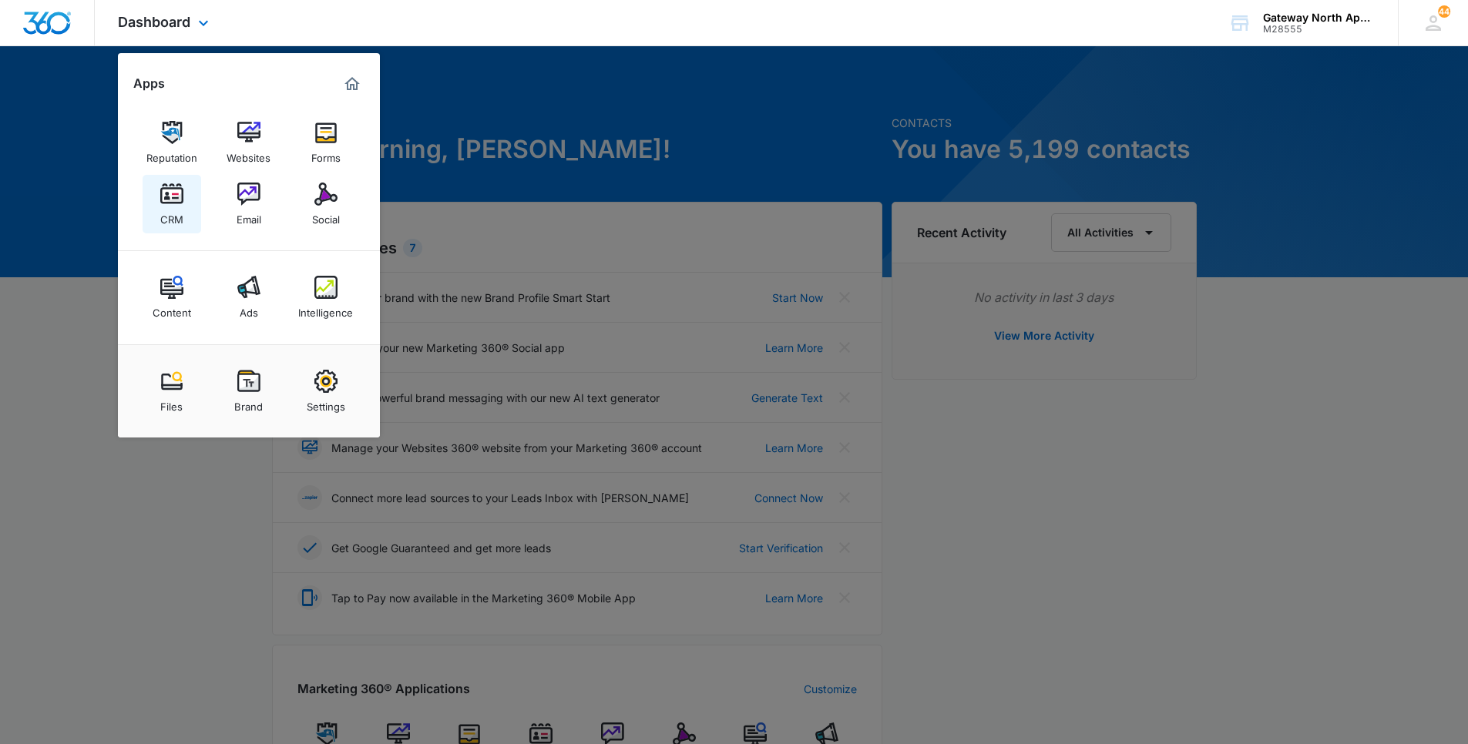 The height and width of the screenshot is (744, 1468). Describe the element at coordinates (326, 391) in the screenshot. I see `a: Settings` at that location.